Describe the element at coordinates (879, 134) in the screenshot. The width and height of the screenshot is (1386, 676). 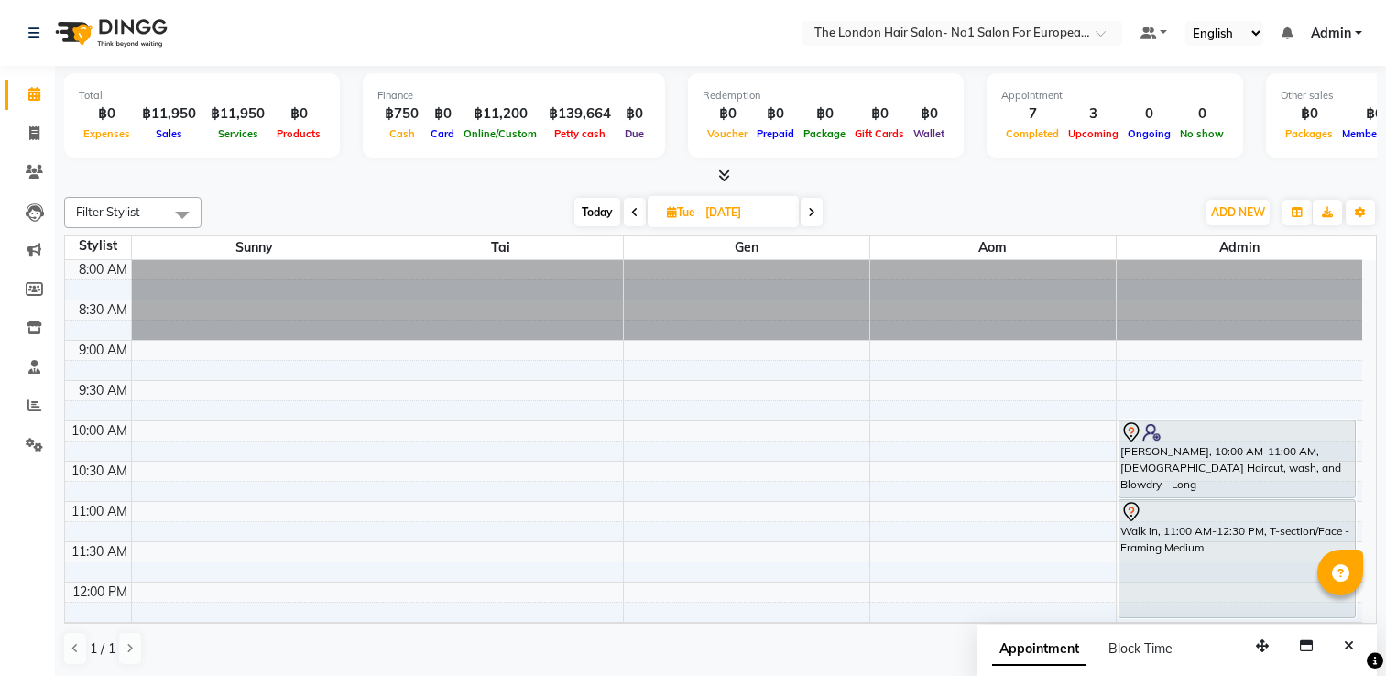
I see `span: Gift Cards` at that location.